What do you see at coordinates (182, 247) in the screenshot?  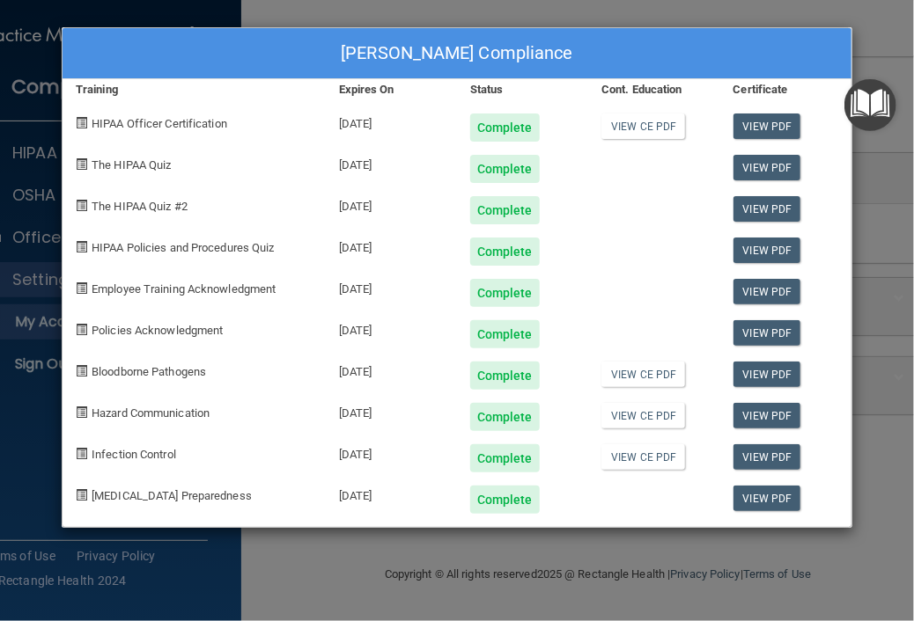 I see `span: HIPAA Policies and Procedures Quiz` at bounding box center [182, 247].